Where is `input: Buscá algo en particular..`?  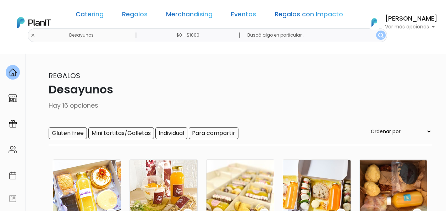 input: Buscá algo en particular.. is located at coordinates (314, 35).